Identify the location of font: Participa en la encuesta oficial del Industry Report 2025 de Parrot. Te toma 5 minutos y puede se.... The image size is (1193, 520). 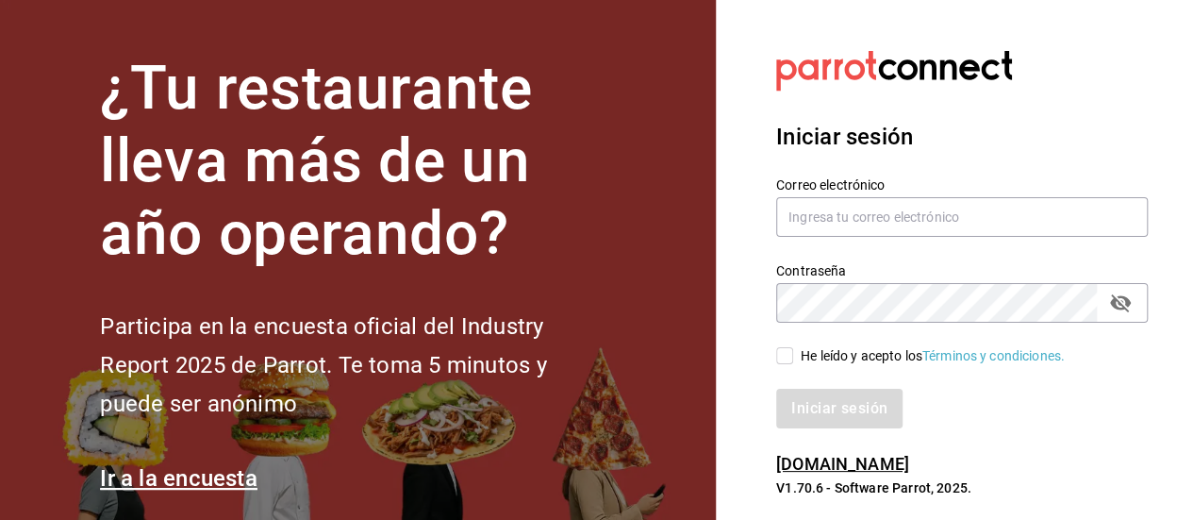
(323, 365).